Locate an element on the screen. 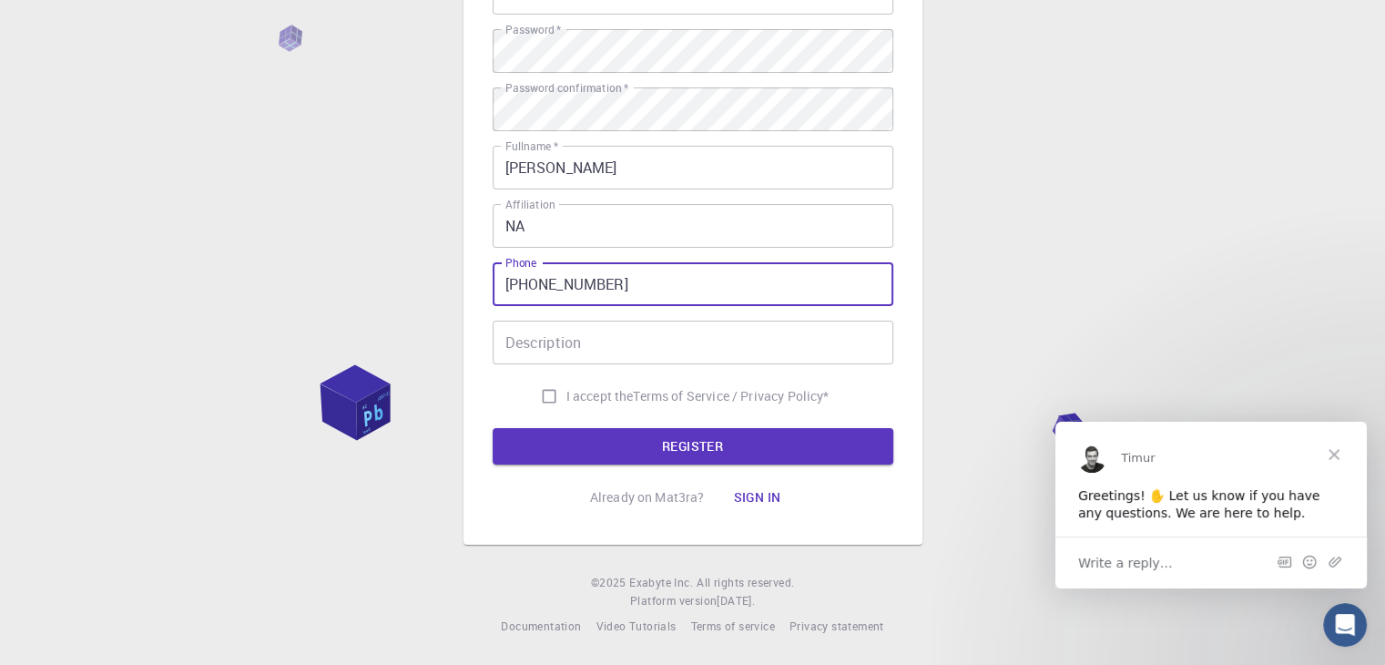 This screenshot has height=665, width=1385. span: All rights reserved. is located at coordinates (745, 583).